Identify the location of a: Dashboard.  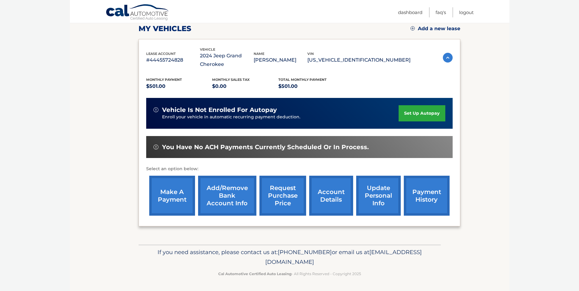
(410, 12).